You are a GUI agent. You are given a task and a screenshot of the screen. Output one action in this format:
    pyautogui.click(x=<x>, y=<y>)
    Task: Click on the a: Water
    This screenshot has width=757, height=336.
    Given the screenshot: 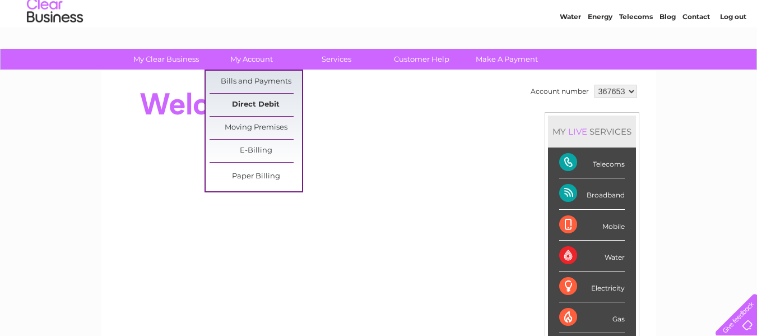 What is the action you would take?
    pyautogui.click(x=571, y=52)
    